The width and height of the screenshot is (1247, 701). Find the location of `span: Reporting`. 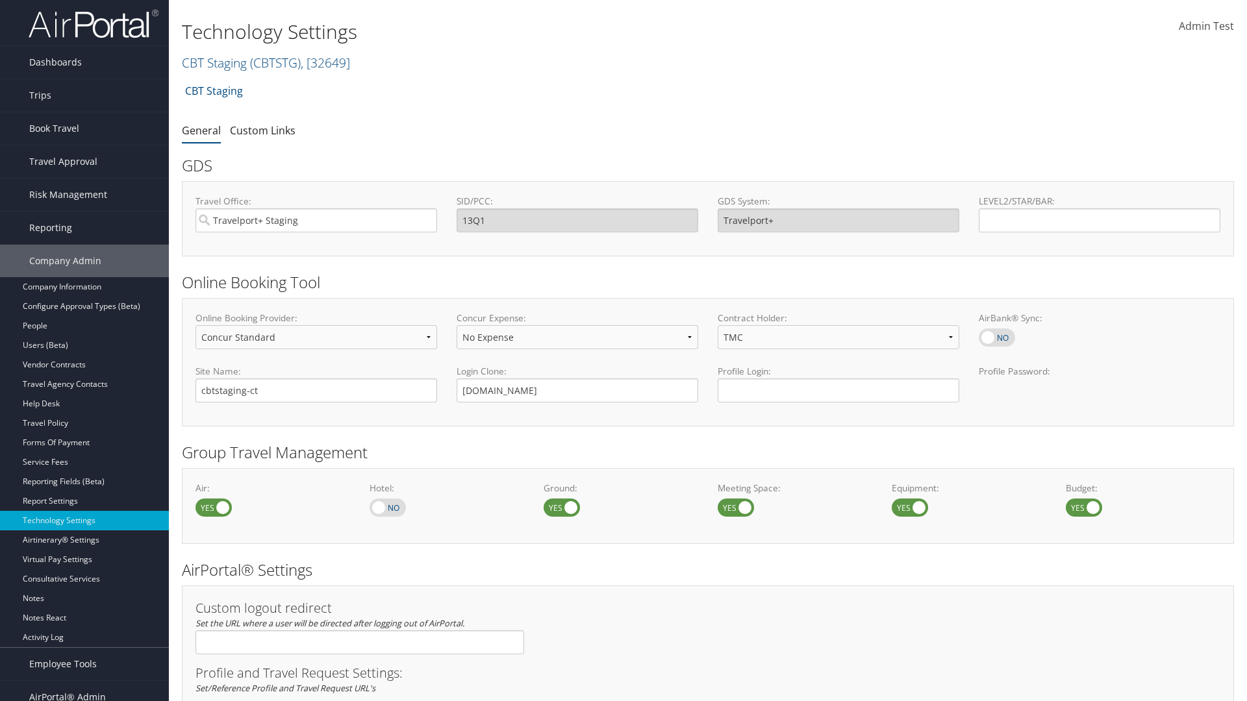

span: Reporting is located at coordinates (51, 228).